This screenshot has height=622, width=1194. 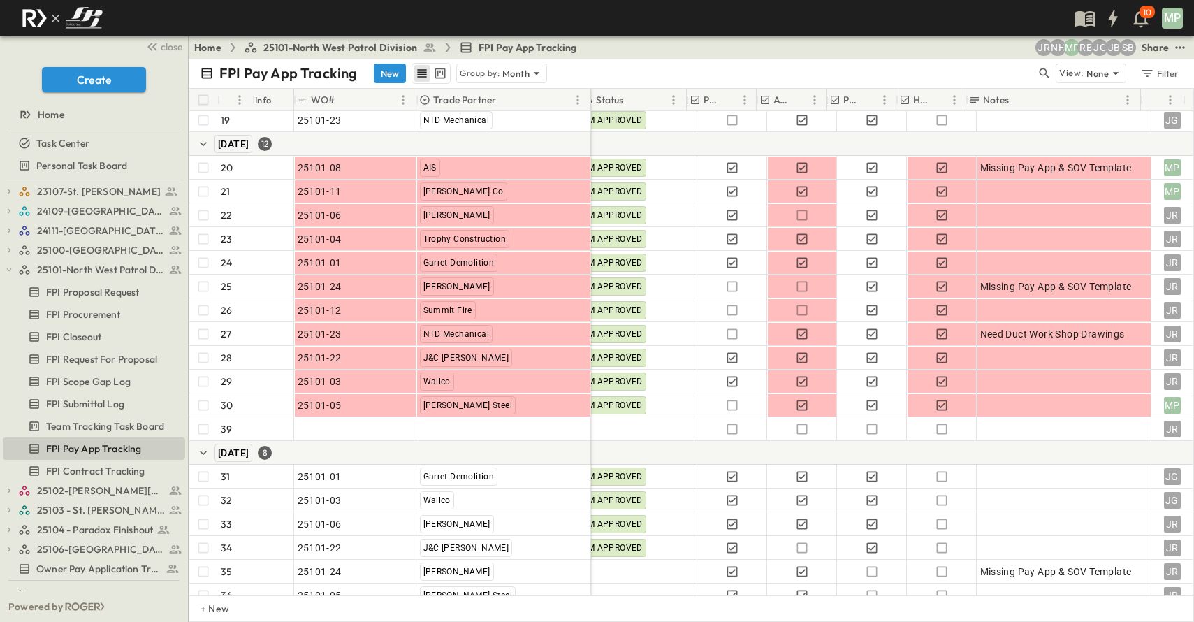 I want to click on p: Notes, so click(x=996, y=100).